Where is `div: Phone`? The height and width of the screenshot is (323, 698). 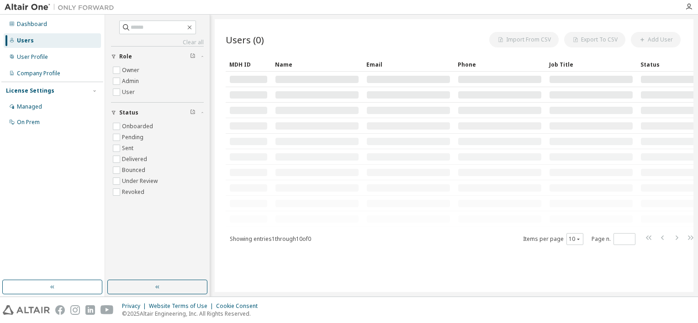 div: Phone is located at coordinates (500, 64).